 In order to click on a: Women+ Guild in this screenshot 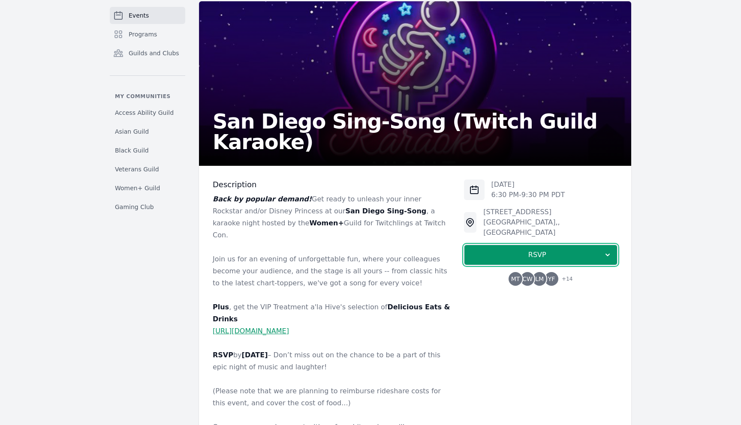, I will do `click(147, 188)`.